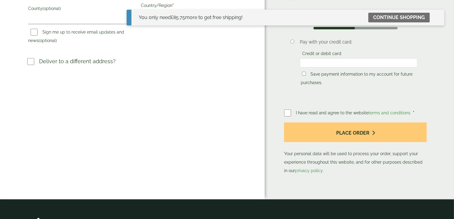 This screenshot has width=454, height=219. I want to click on label: Country/Region, so click(193, 6).